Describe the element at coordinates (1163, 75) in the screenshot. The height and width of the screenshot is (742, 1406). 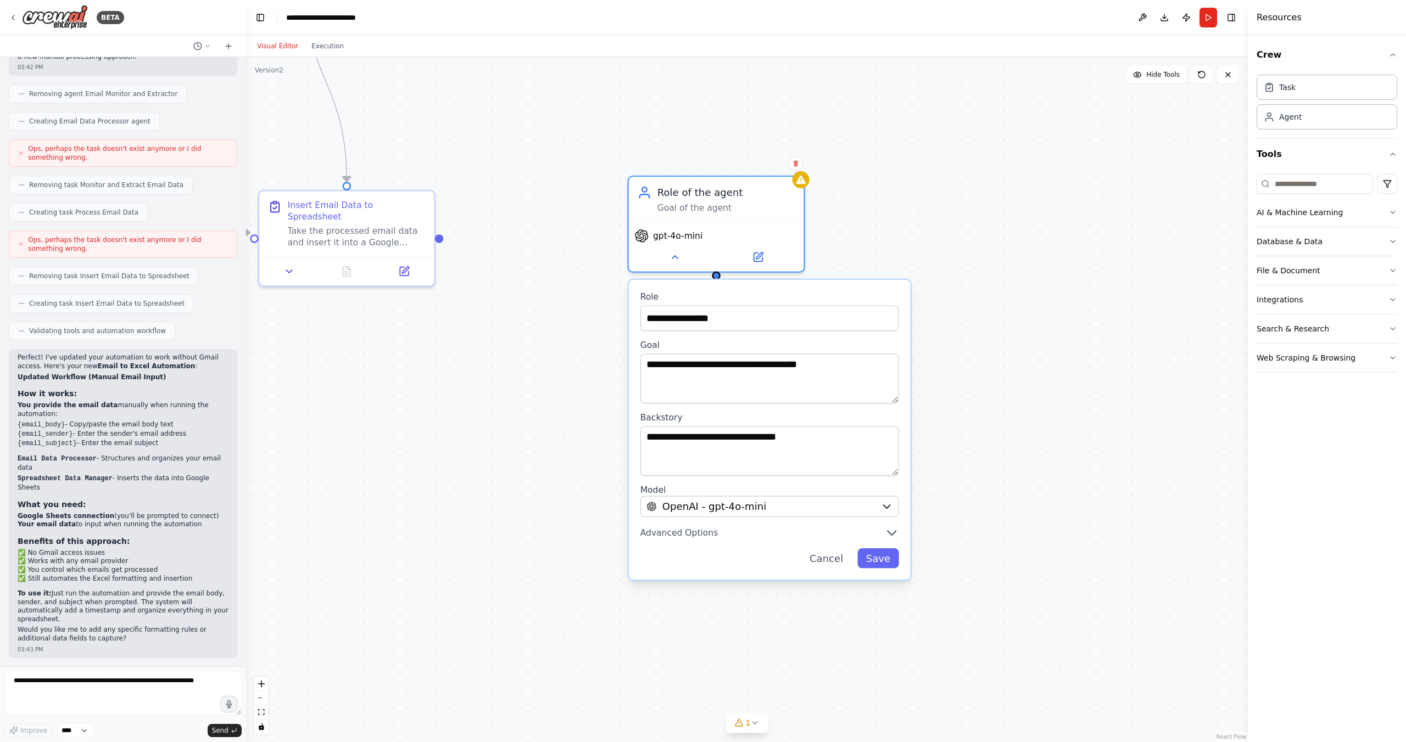
I see `span: Hide Tools` at that location.